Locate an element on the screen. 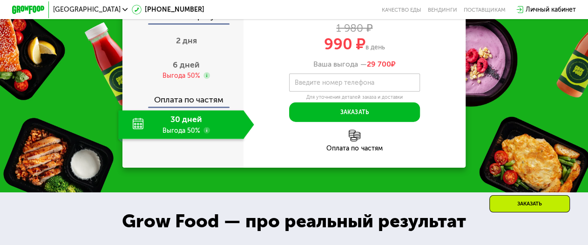 This screenshot has width=588, height=245. div: Заказать is located at coordinates (529, 203).